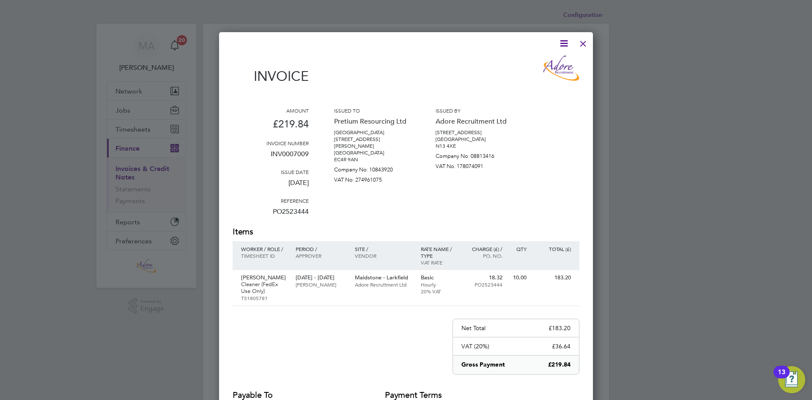 This screenshot has height=400, width=812. Describe the element at coordinates (439, 262) in the screenshot. I see `p: VAT rate` at that location.